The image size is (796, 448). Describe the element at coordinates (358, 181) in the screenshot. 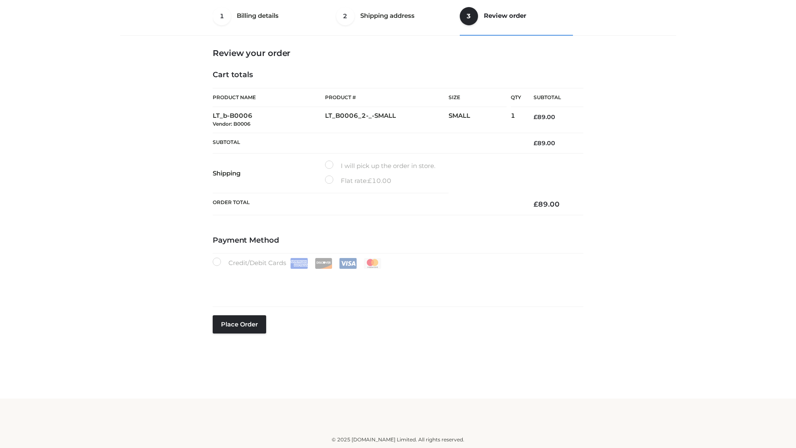

I see `label: Flat rate:` at that location.